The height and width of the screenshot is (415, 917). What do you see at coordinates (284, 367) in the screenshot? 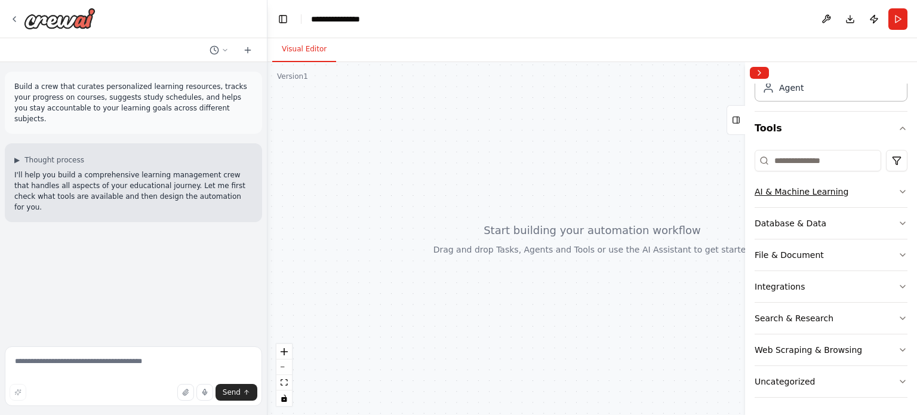
I see `button: zoom out` at bounding box center [284, 367].